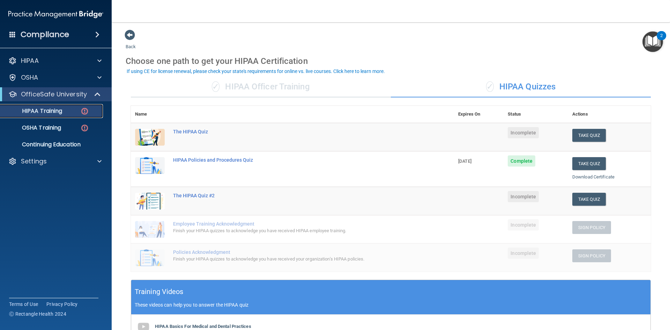 This screenshot has width=670, height=330. I want to click on div: Finish your HIPAA quizzes to acknowledge you have received your organization’s HIPAA policies., so click(296, 259).